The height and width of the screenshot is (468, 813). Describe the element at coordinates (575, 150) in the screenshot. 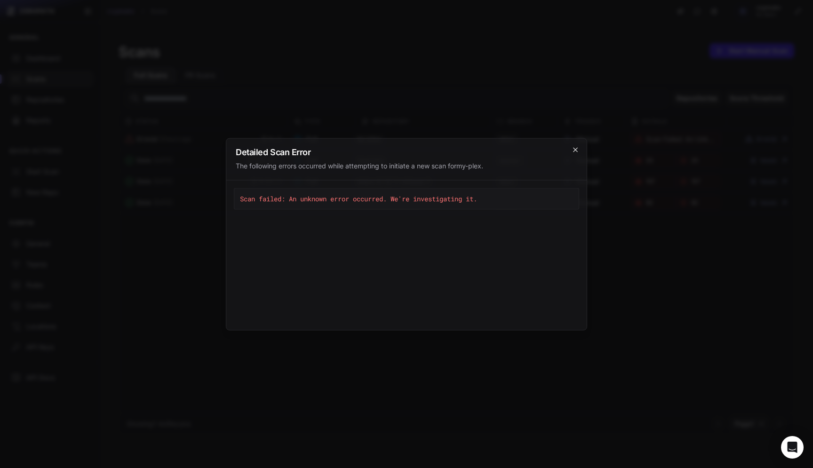

I see `svg: cross 2,` at that location.